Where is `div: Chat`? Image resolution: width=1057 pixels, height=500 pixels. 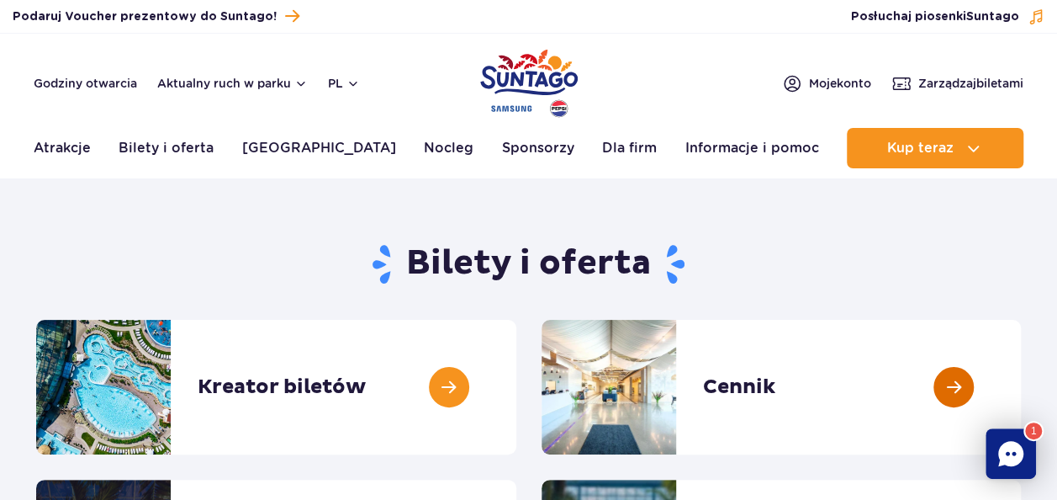 div: Chat is located at coordinates (1011, 453).